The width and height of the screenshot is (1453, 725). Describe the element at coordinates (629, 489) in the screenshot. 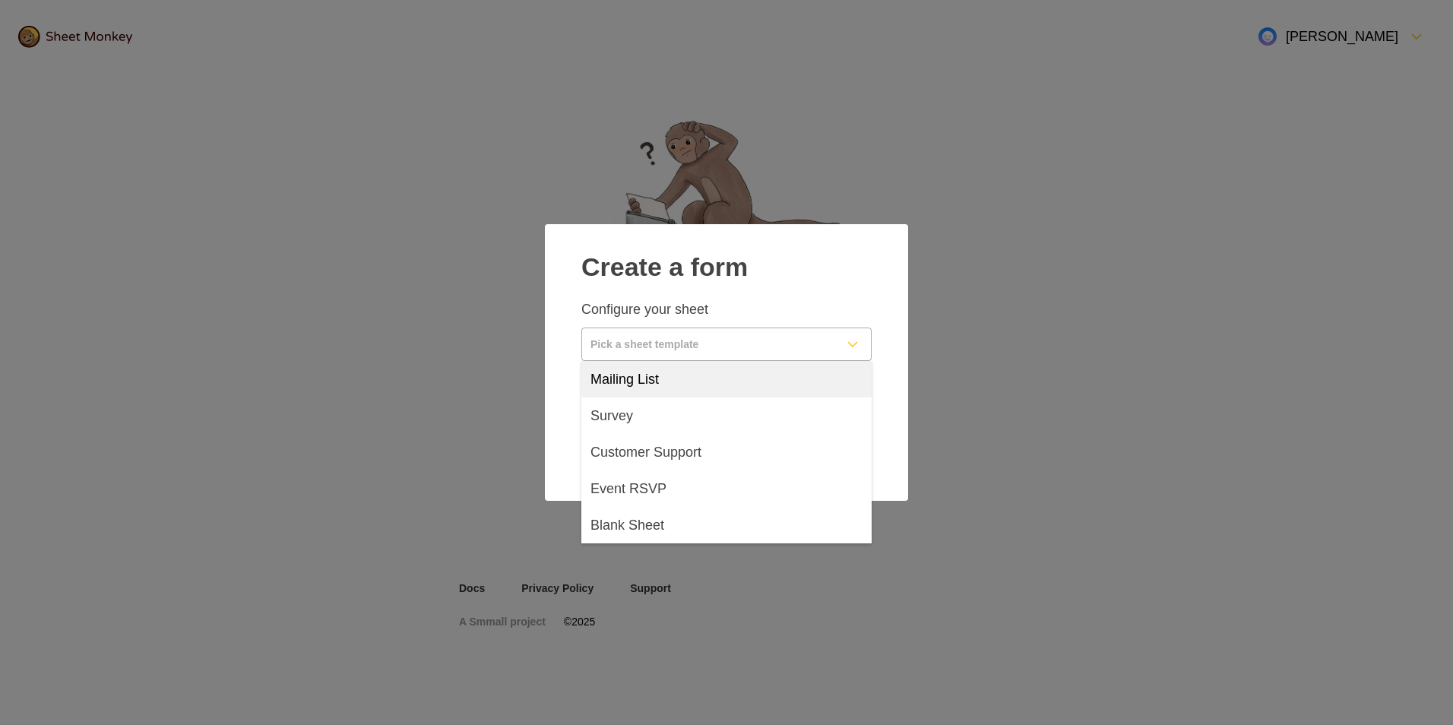

I see `span: Event RSVP` at that location.